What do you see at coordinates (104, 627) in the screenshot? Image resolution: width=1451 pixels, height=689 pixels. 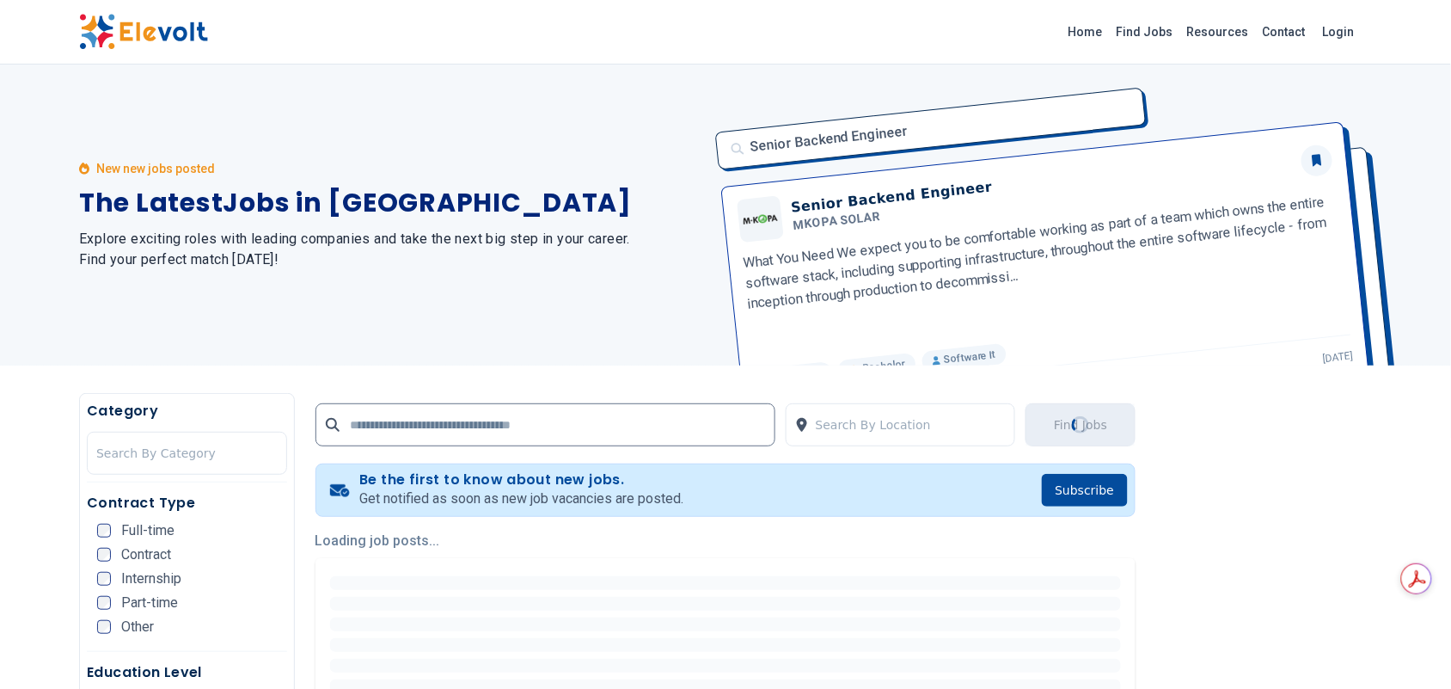 I see `input: Other` at bounding box center [104, 627].